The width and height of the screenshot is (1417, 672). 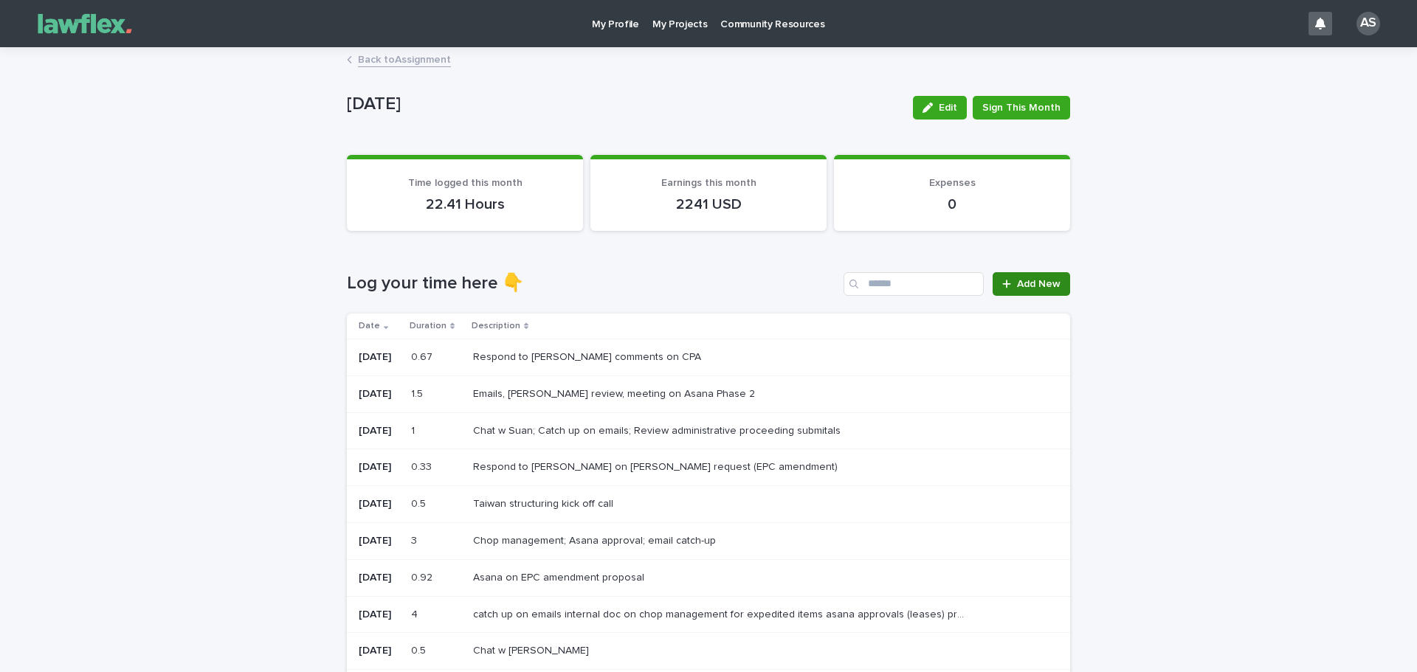 I want to click on p: Chop management; Asana approval; email catch-up, so click(x=596, y=539).